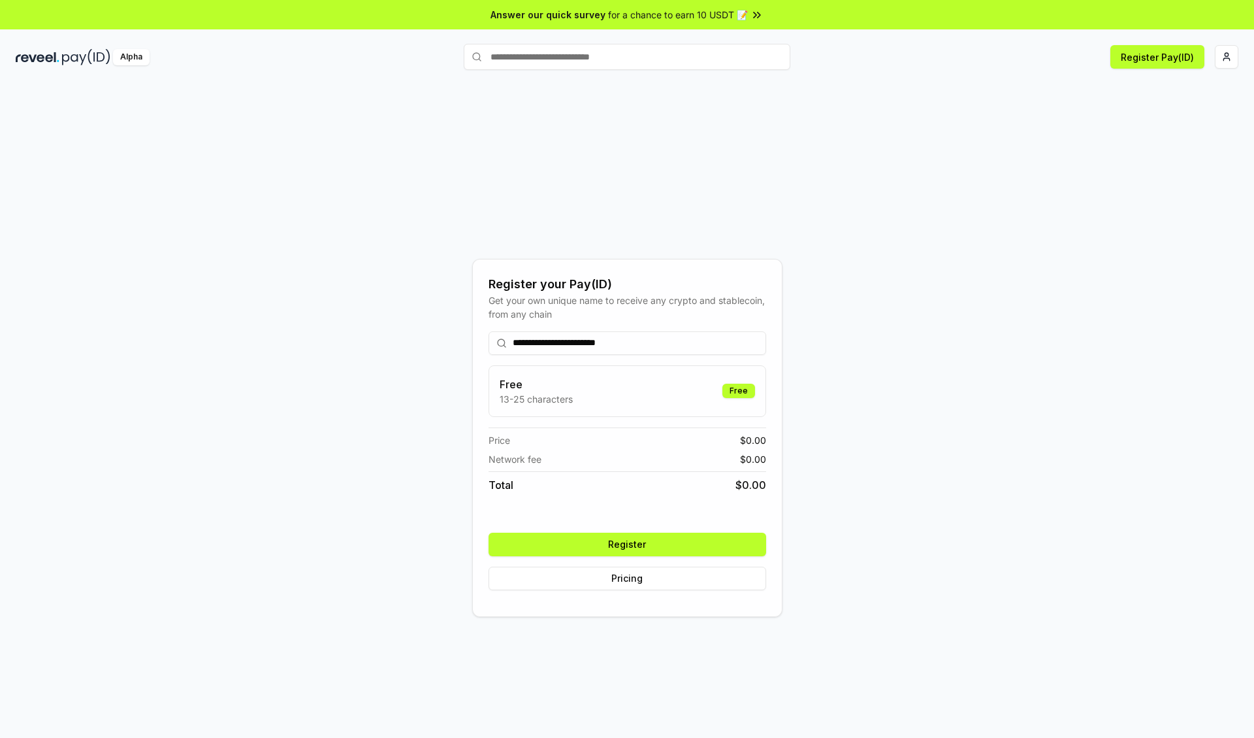  Describe the element at coordinates (627, 284) in the screenshot. I see `div: Register your Pay(ID)` at that location.